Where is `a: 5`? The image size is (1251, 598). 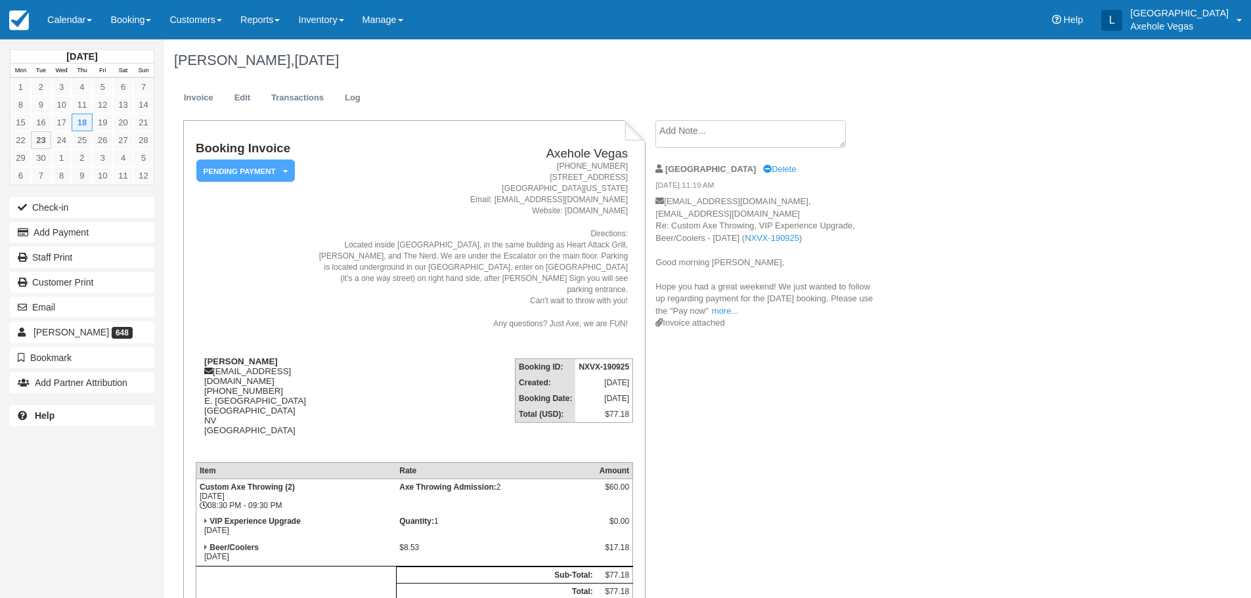 a: 5 is located at coordinates (143, 158).